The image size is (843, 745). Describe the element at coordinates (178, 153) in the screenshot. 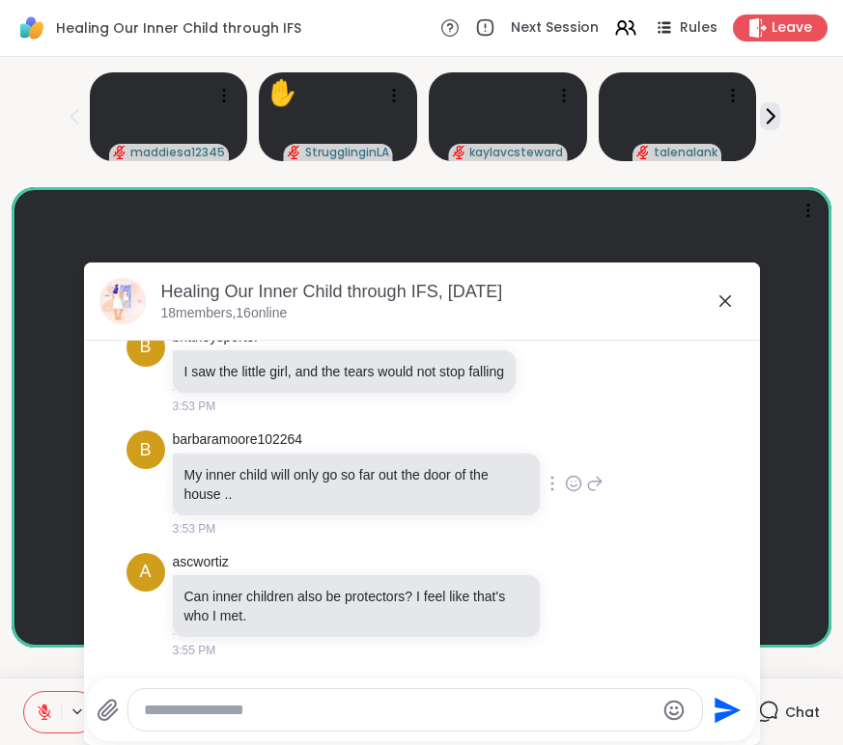

I see `span: maddiesa12345` at that location.